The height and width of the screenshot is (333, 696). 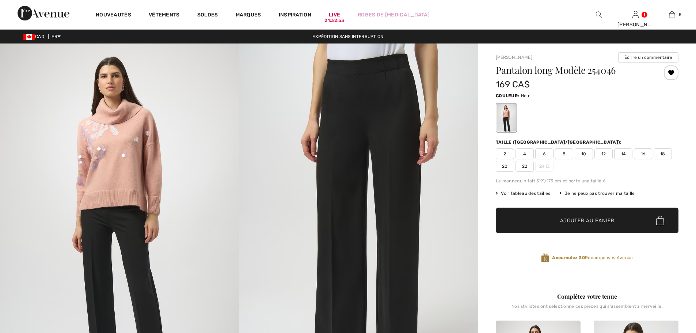 What do you see at coordinates (597, 193) in the screenshot?
I see `div: Je ne peux pas trouver ma taille` at bounding box center [597, 193].